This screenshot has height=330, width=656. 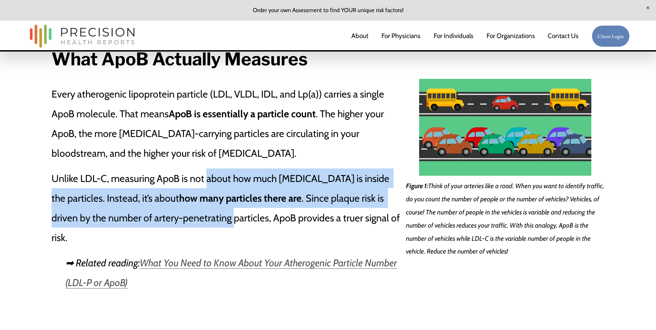 I want to click on em: ➡ Related reading:, so click(x=102, y=262).